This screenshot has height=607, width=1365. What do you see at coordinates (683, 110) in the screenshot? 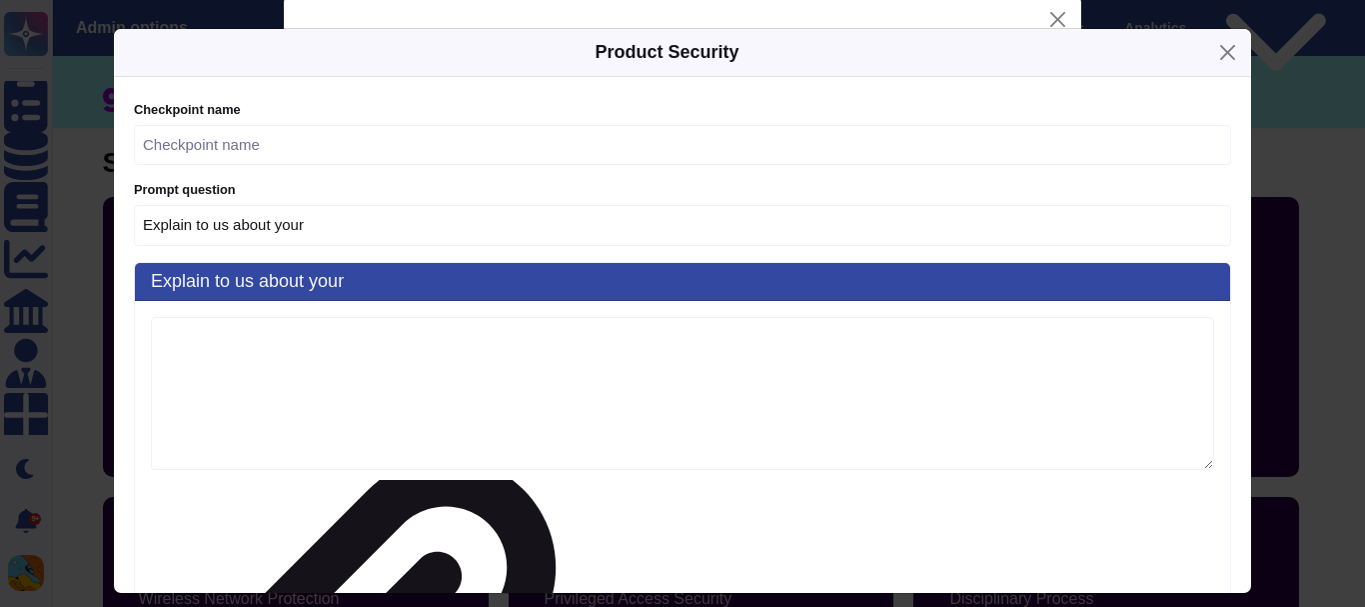
I see `label: Checkpoint name` at bounding box center [683, 110].